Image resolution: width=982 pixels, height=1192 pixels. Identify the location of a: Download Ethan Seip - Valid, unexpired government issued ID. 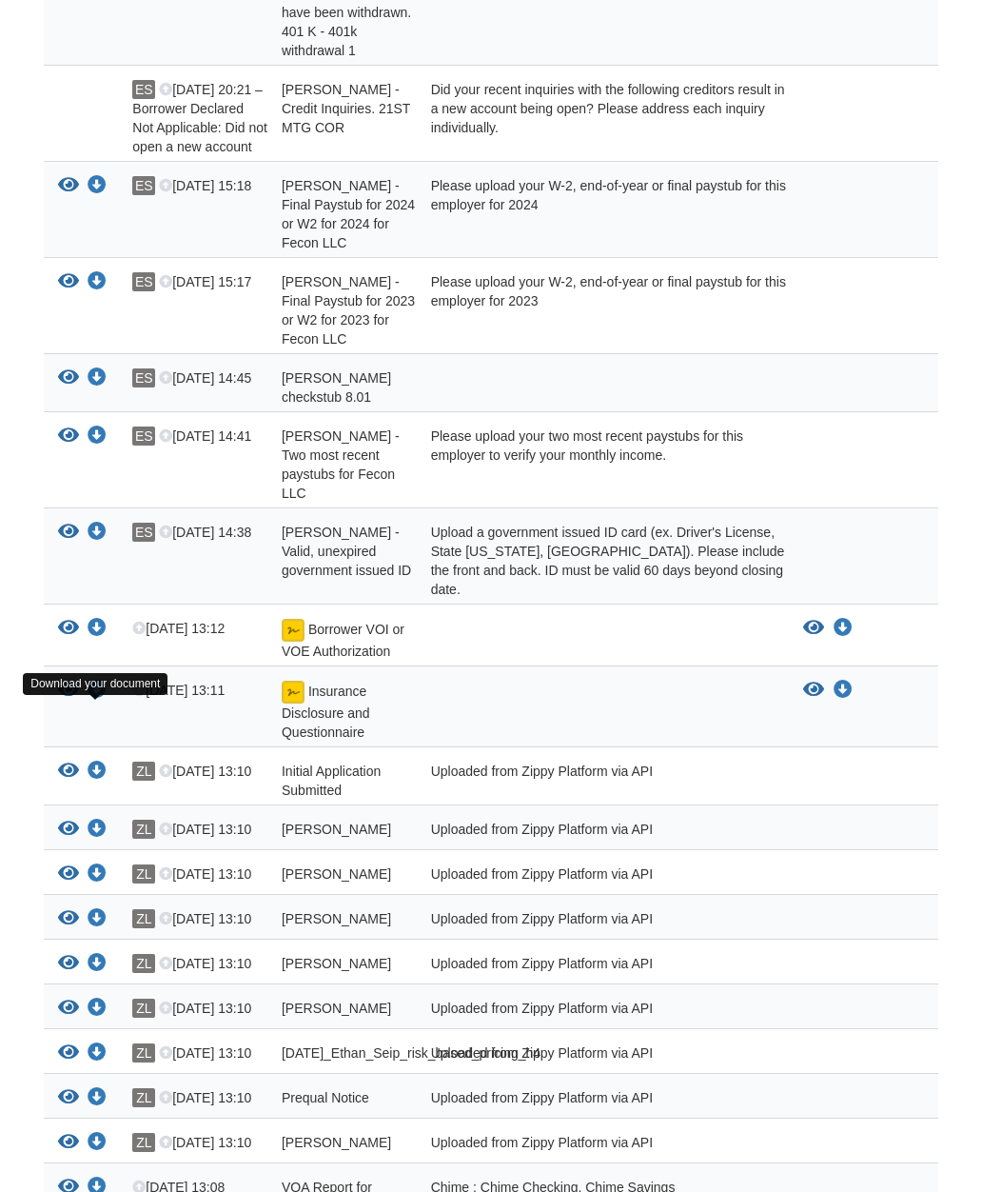
(97, 533).